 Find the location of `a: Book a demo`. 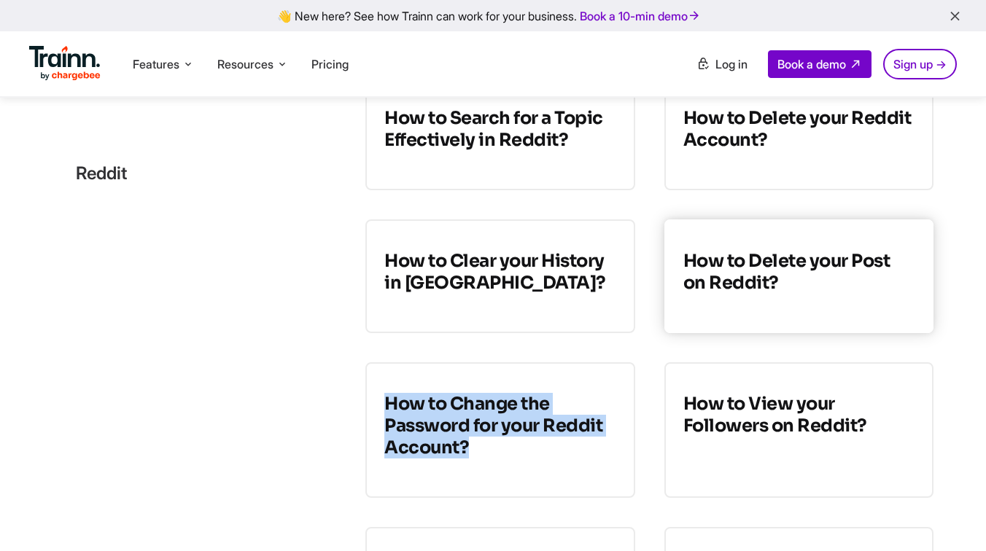

a: Book a demo is located at coordinates (820, 64).